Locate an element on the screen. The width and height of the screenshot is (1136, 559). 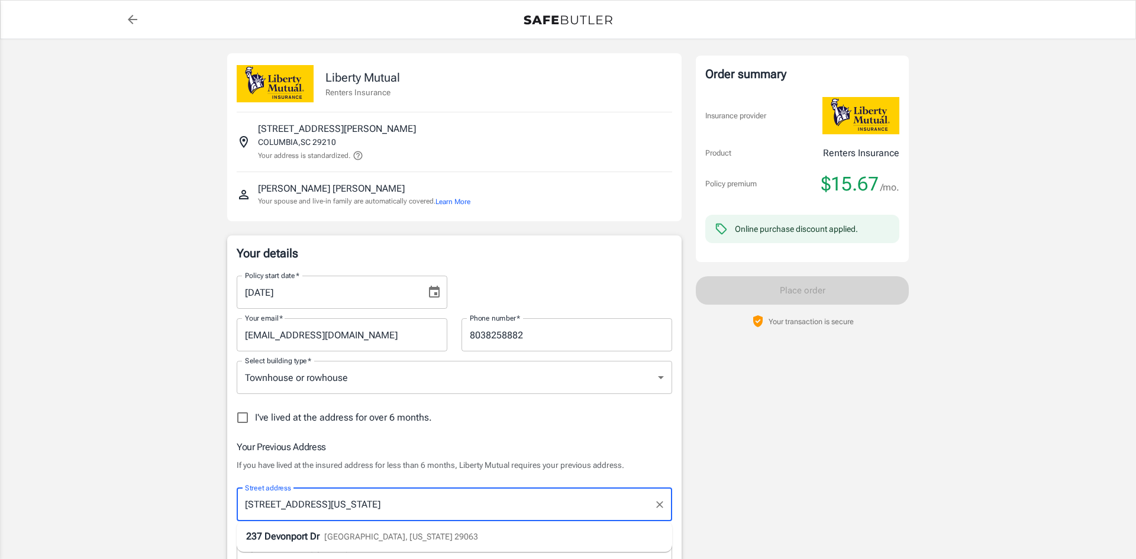
button: Clear is located at coordinates (660, 505).